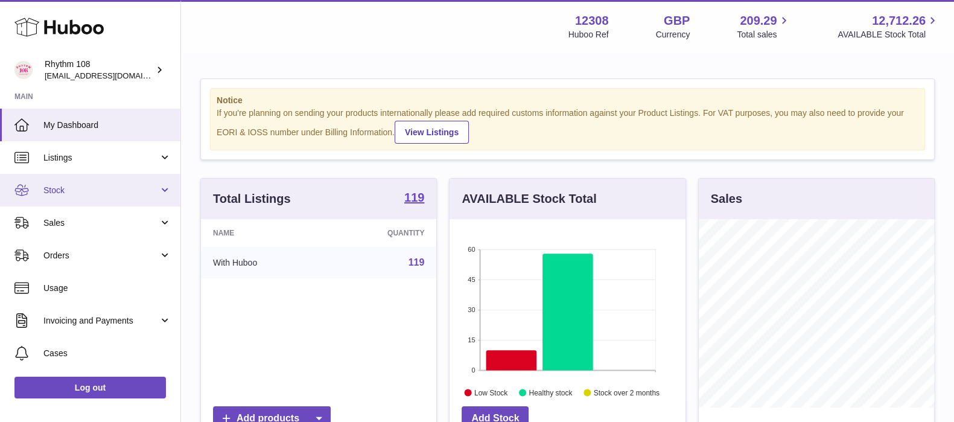  What do you see at coordinates (567, 126) in the screenshot?
I see `div: If you're planning on sending your products internationally please add required customs informati...` at bounding box center [567, 126].